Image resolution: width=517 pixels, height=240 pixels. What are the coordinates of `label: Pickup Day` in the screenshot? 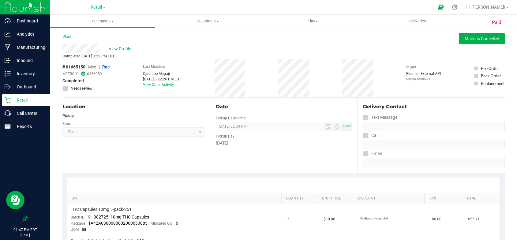 It's located at (225, 136).